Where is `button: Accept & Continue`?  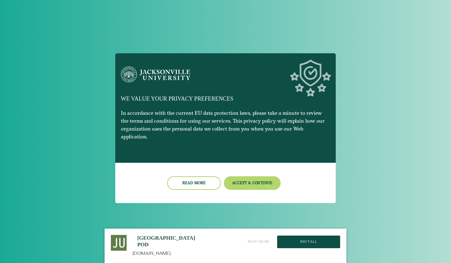
button: Accept & Continue is located at coordinates (252, 183).